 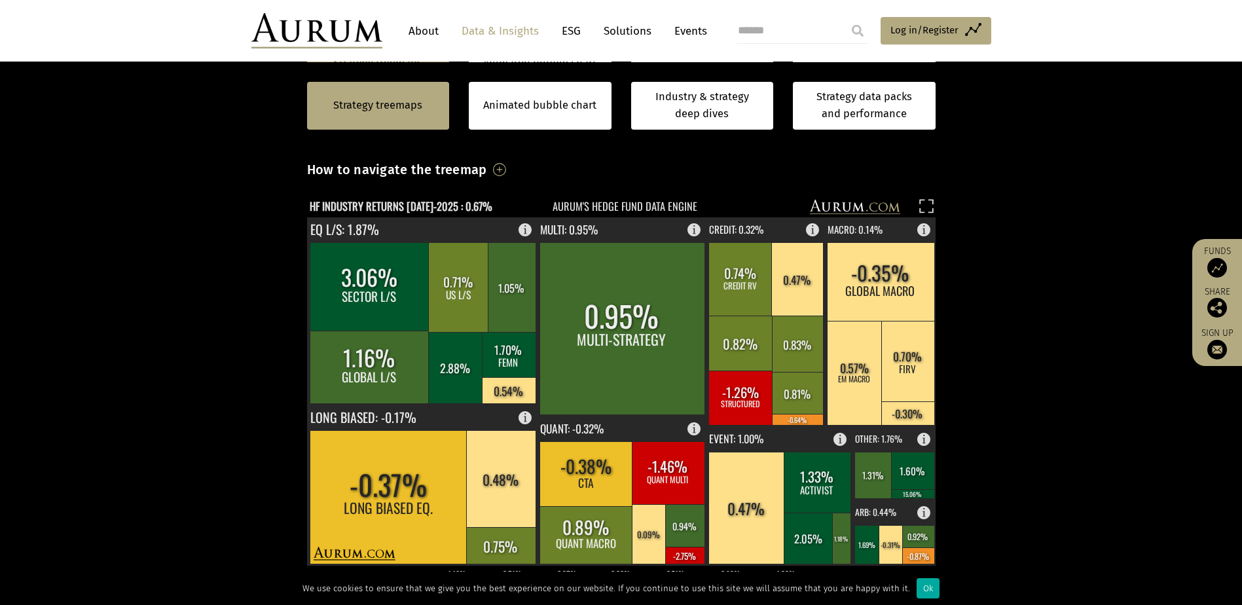 I want to click on img: Aurum, so click(x=317, y=31).